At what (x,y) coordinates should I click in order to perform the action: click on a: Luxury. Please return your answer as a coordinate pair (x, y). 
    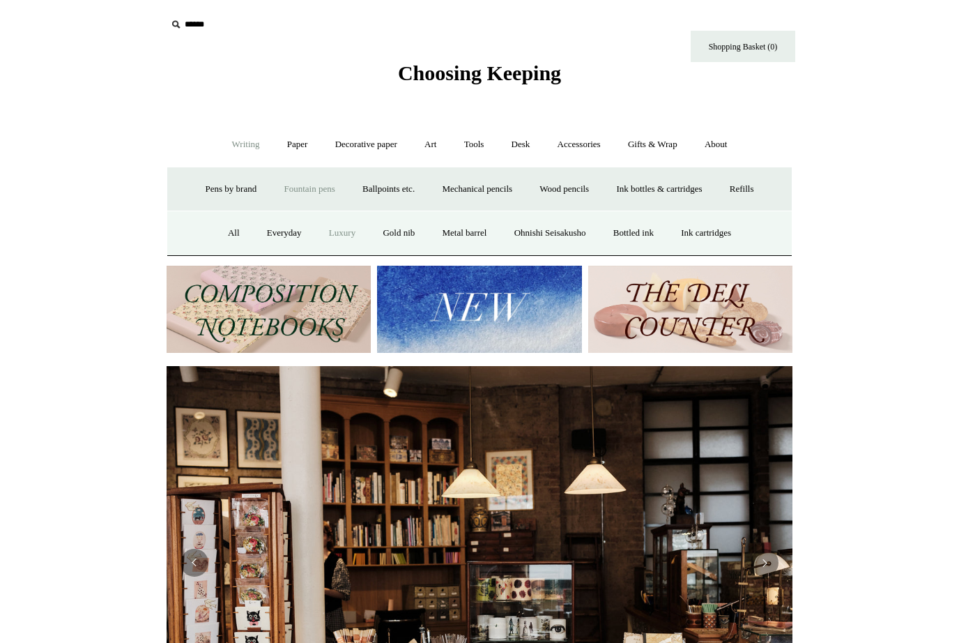
    Looking at the image, I should click on (342, 233).